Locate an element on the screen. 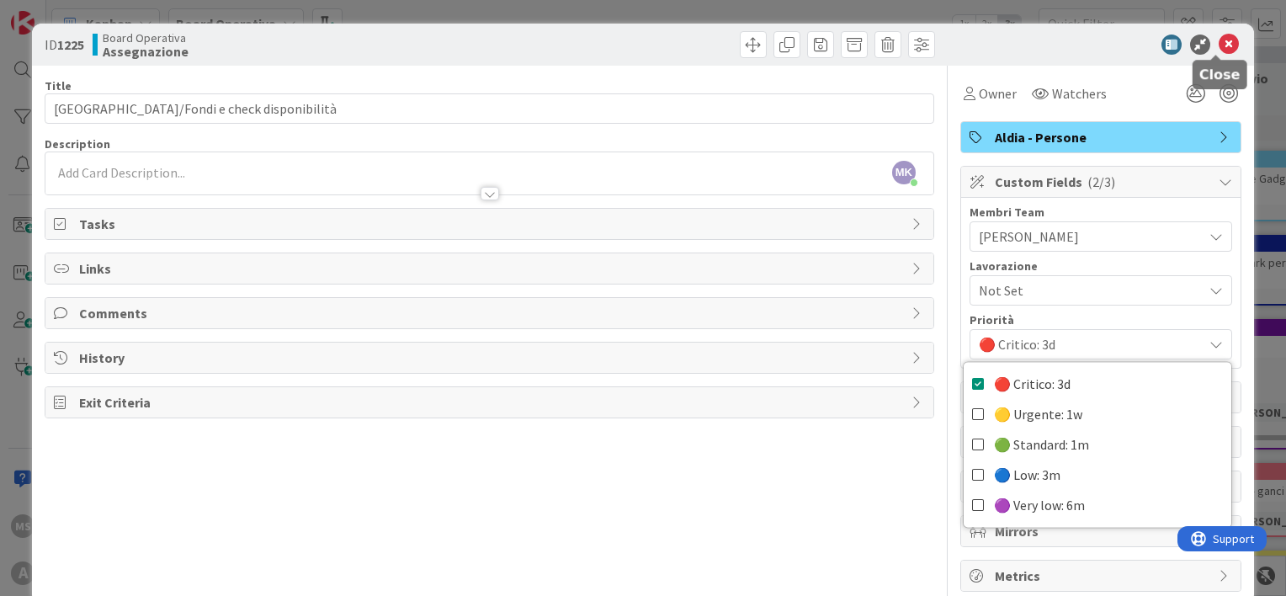 The width and height of the screenshot is (1286, 596). span: Links is located at coordinates (491, 269).